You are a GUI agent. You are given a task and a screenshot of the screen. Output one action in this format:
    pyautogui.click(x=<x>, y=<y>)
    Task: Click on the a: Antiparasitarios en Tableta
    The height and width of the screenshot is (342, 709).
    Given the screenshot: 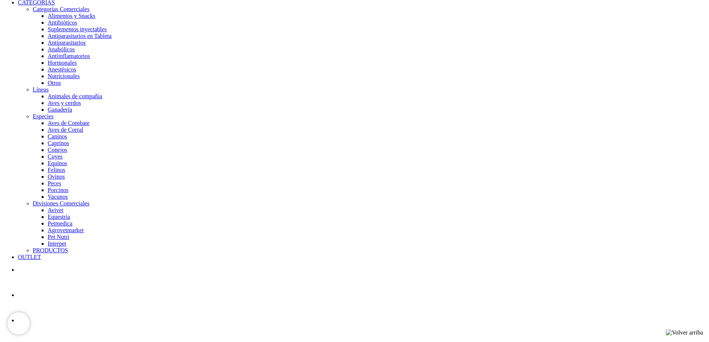 What is the action you would take?
    pyautogui.click(x=80, y=36)
    